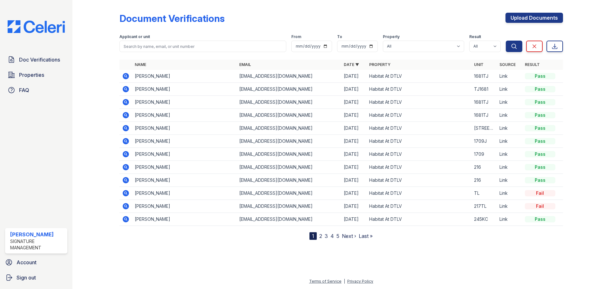 The image size is (610, 289). Describe the element at coordinates (313, 236) in the screenshot. I see `div: 1` at that location.